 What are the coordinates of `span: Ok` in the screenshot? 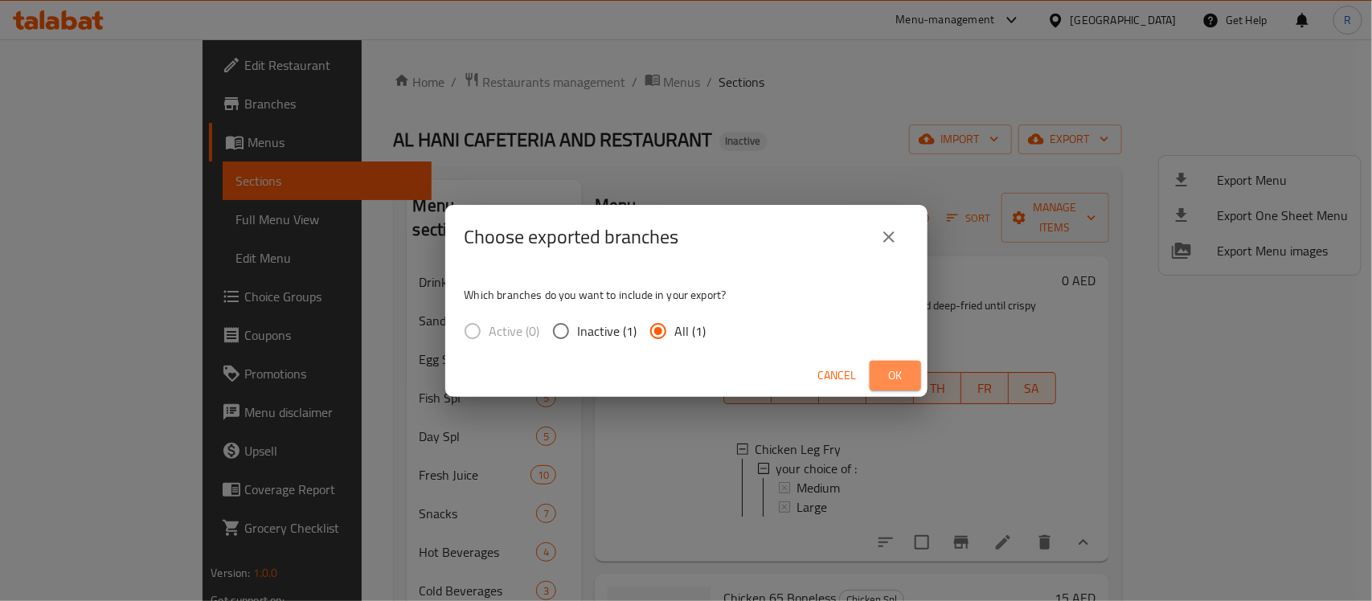 It's located at (895, 375).